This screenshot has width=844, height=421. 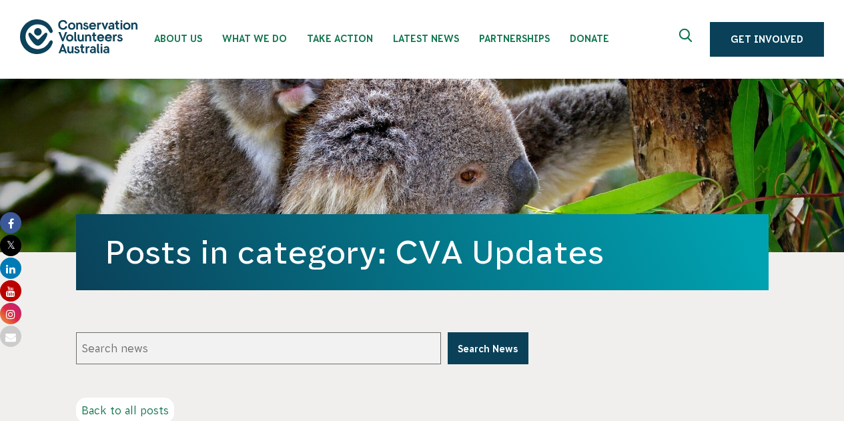 What do you see at coordinates (515, 39) in the screenshot?
I see `span: Partnerships` at bounding box center [515, 39].